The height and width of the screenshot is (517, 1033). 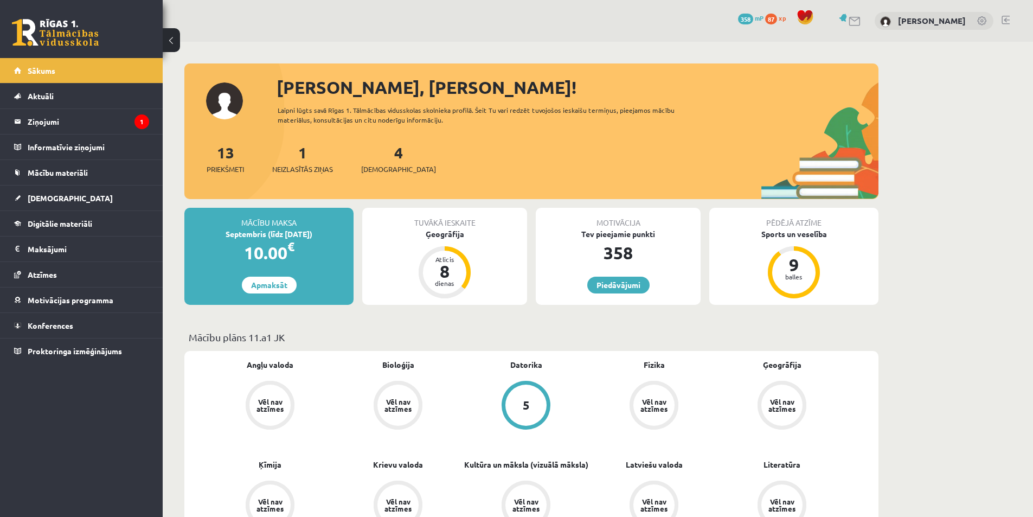 What do you see at coordinates (526, 405) in the screenshot?
I see `div: 5` at bounding box center [526, 405].